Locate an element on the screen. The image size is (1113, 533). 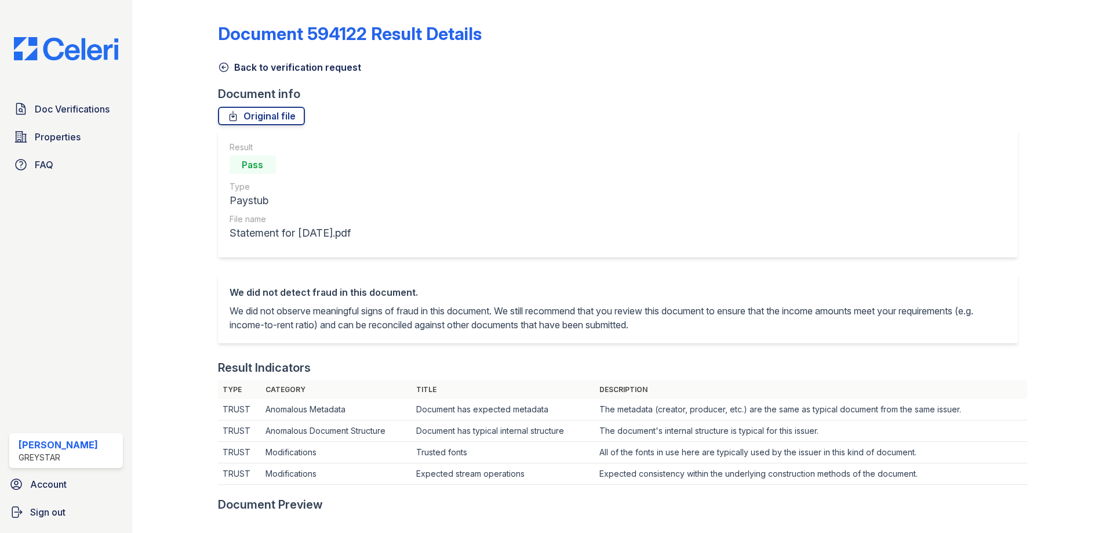
p: We did not observe meaningful signs of fraud in this document. We still recommend that you review... is located at coordinates (618, 318).